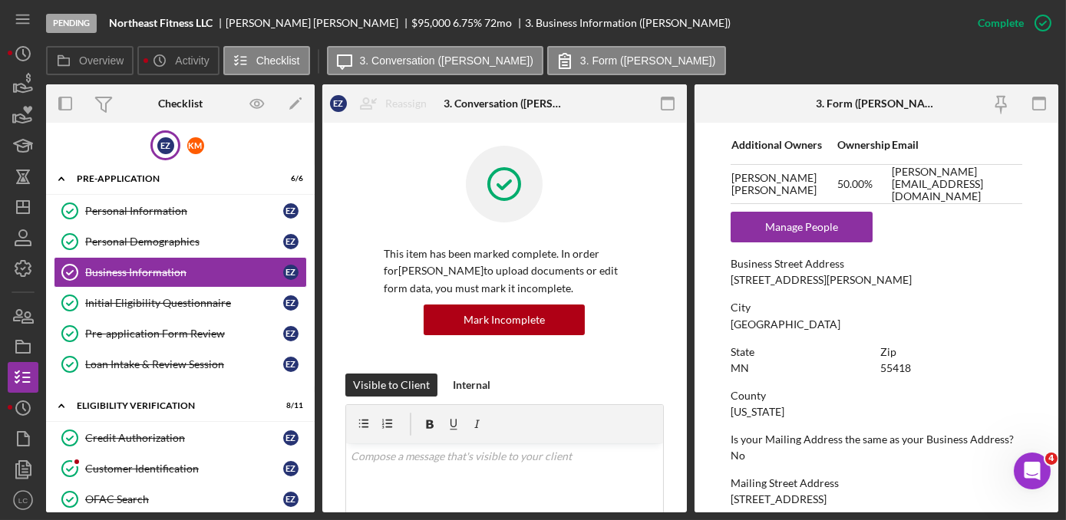 This screenshot has width=1066, height=520. What do you see at coordinates (255, 407) in the screenshot?
I see `span: Help` at bounding box center [255, 407].